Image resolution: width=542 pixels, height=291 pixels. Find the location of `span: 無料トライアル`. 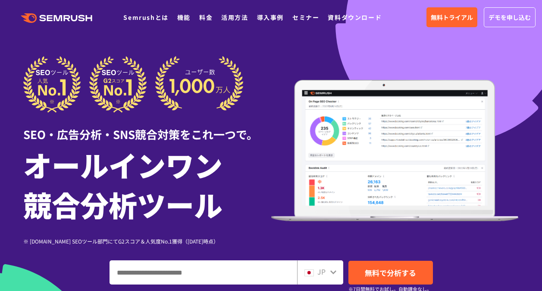

span: 無料トライアル is located at coordinates (452, 17).